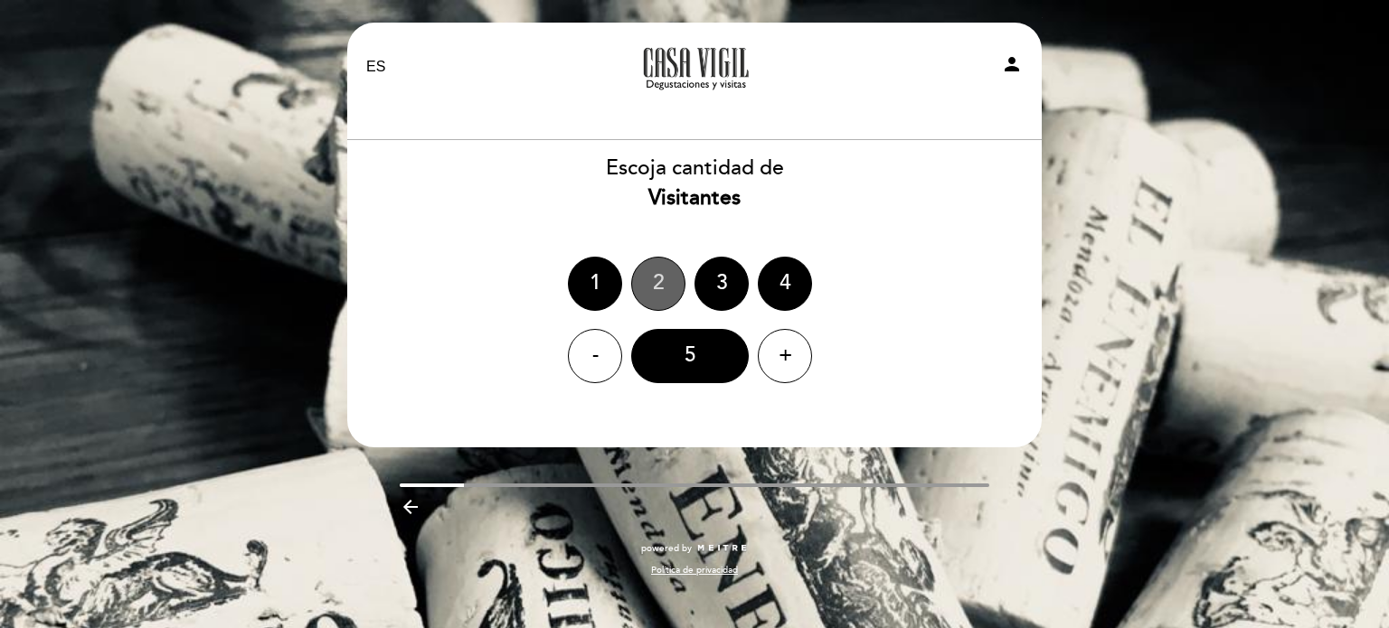 Image resolution: width=1389 pixels, height=628 pixels. What do you see at coordinates (694, 570) in the screenshot?
I see `a: Política de privacidad` at bounding box center [694, 570].